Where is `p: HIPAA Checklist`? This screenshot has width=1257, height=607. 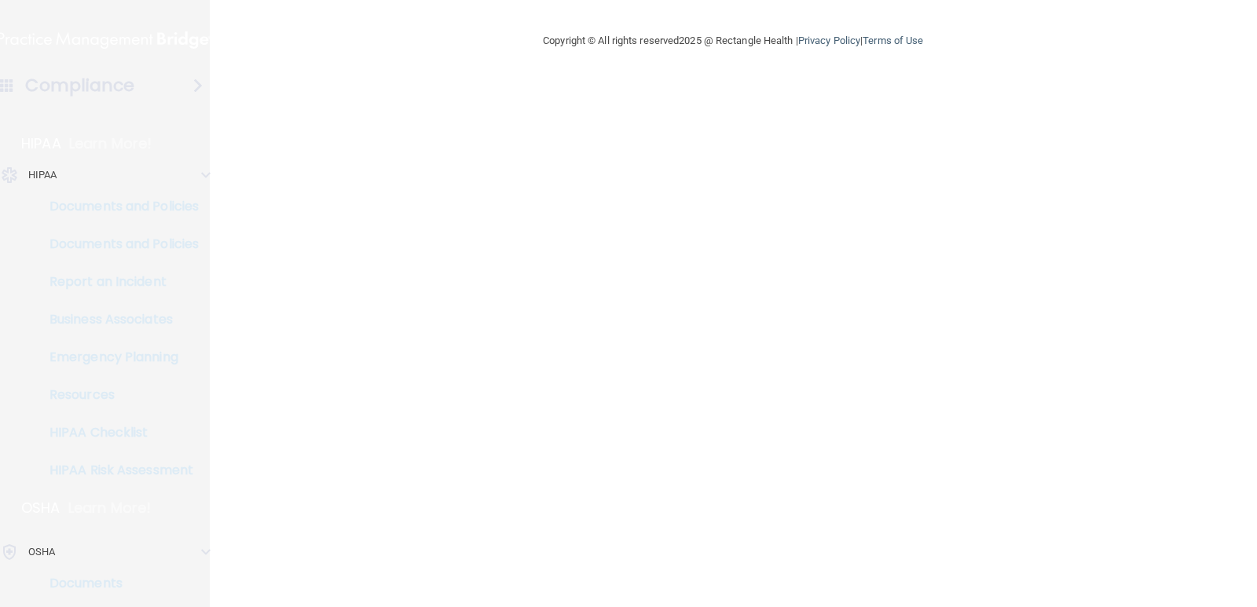 p: HIPAA Checklist is located at coordinates (117, 433).